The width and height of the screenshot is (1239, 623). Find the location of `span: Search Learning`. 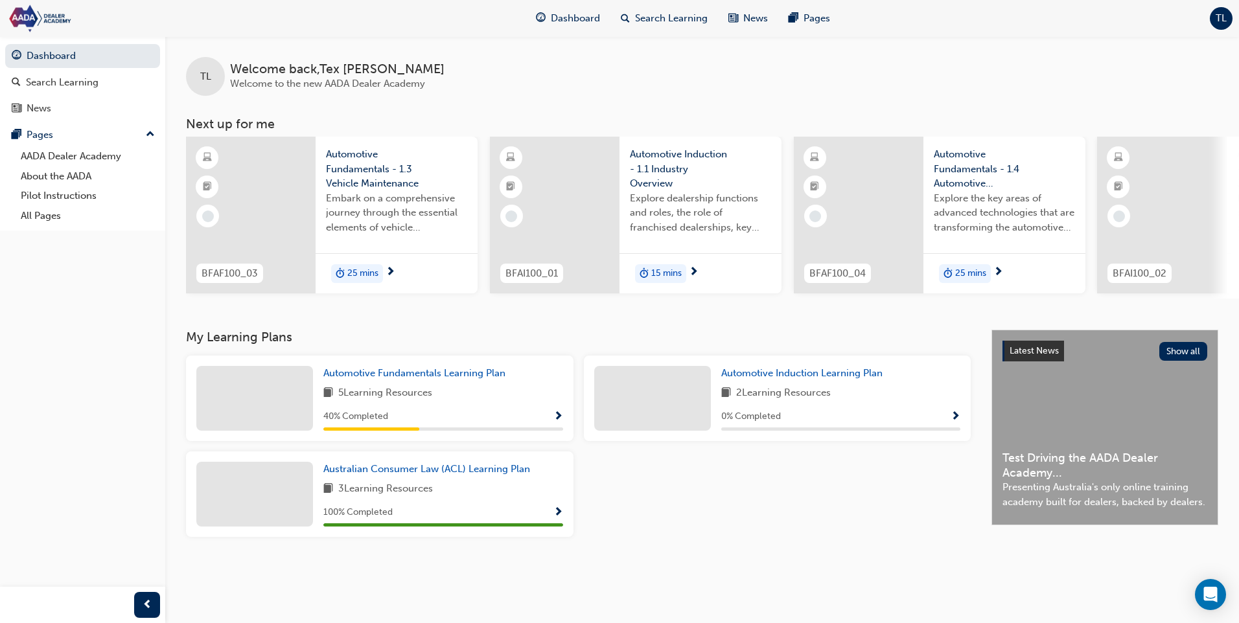

span: Search Learning is located at coordinates (671, 18).